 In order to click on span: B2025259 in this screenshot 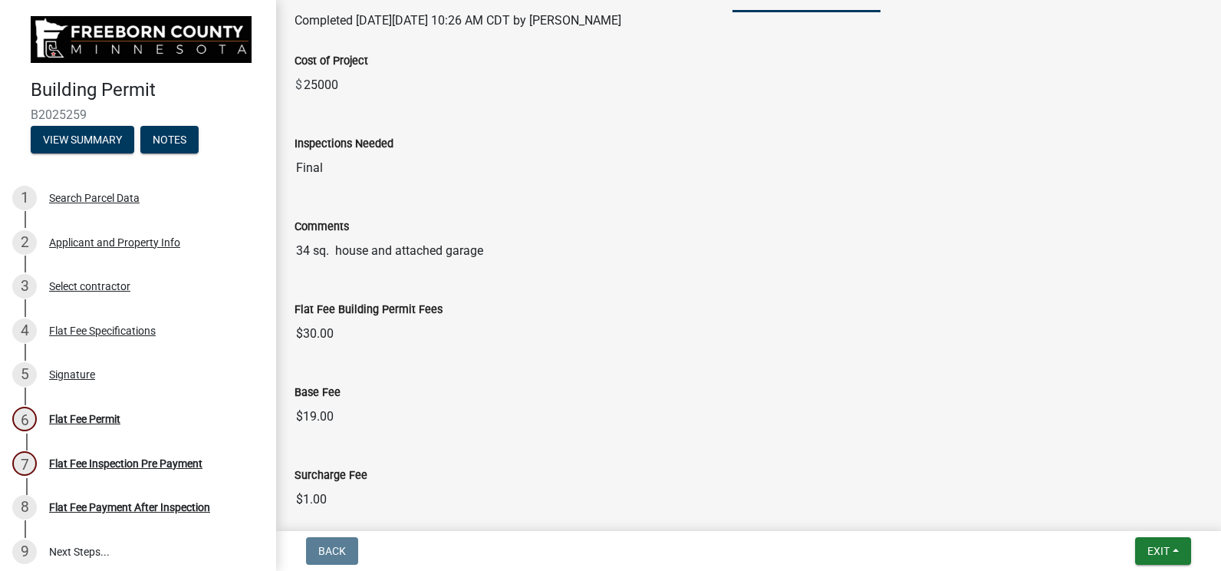, I will do `click(138, 114)`.